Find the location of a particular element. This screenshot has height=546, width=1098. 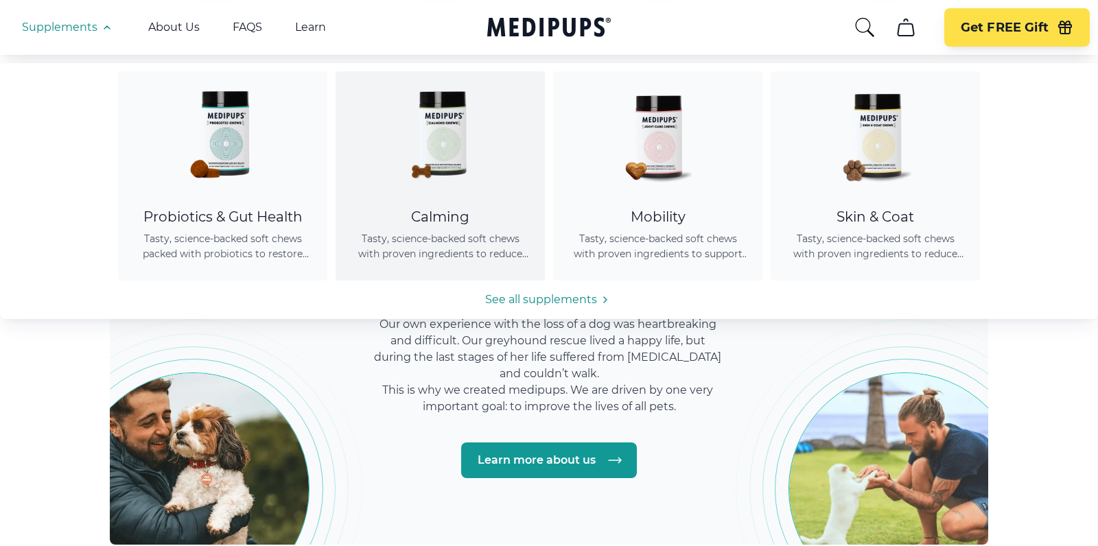

span: Tasty, science-backed soft chews with proven ingredients to reduce anxiety, promote relaxation, a... is located at coordinates (440, 246).